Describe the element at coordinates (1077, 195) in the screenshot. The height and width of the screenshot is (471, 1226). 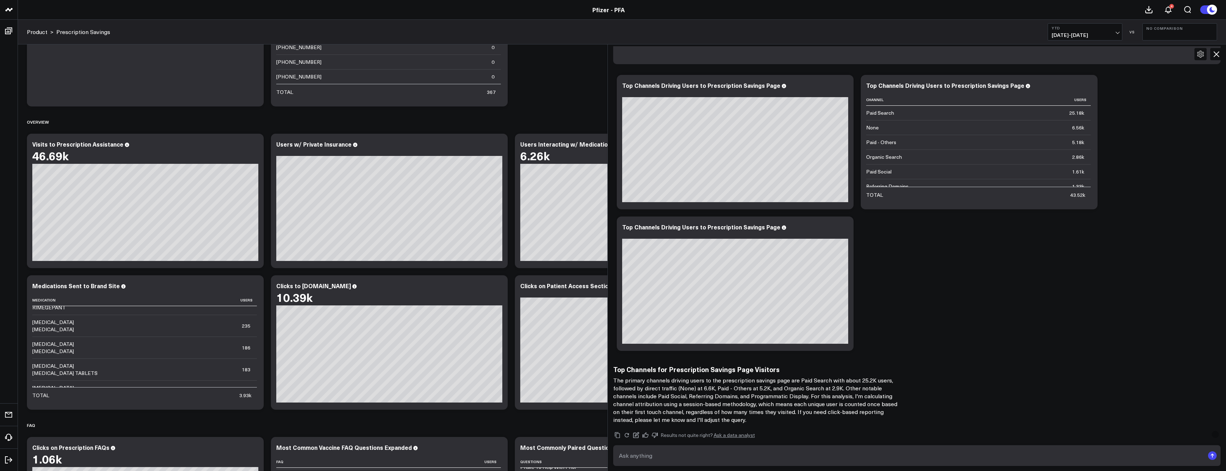
I see `div: 43.52k` at that location.